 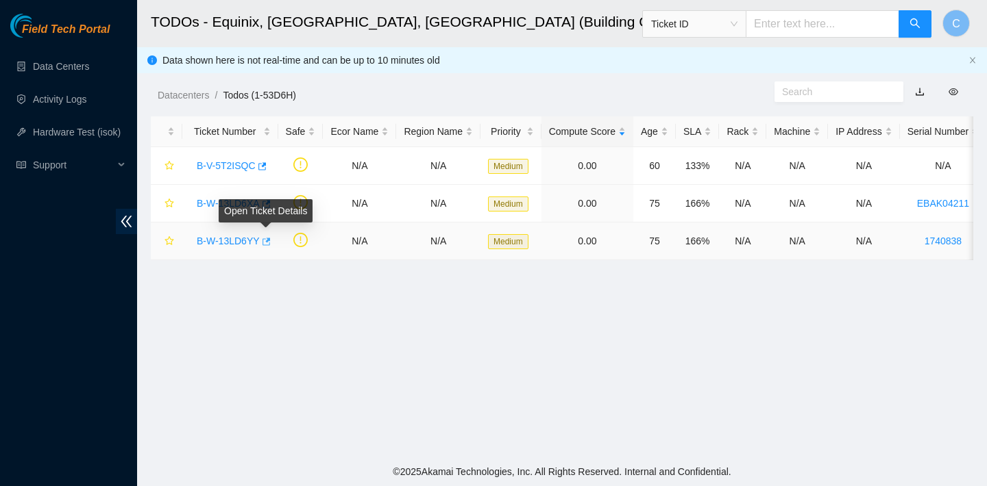 I want to click on a: Todos (1-53D6H), so click(x=259, y=95).